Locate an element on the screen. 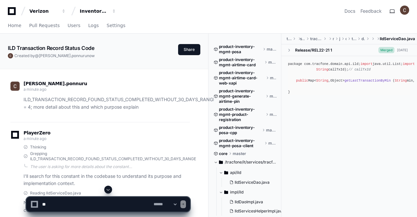 The width and height of the screenshot is (417, 217). p: I'll search for this constant in the codebase to understand its purpose and implementation context. is located at coordinates (107, 181).